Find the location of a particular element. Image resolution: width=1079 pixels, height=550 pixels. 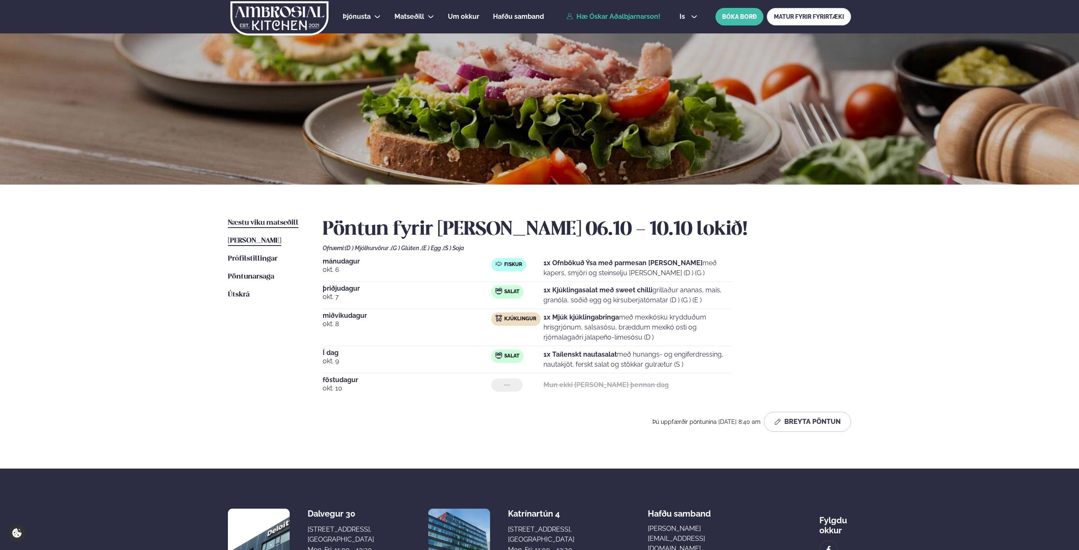

span: (D ) Mjólkurvörur , is located at coordinates (368, 248).